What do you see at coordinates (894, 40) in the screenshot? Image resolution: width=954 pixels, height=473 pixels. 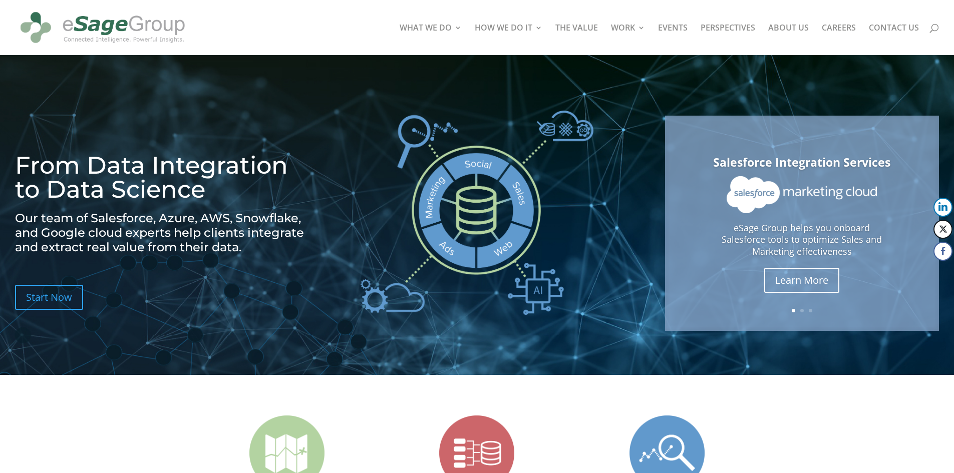 I see `a: CONTACT US` at bounding box center [894, 40].